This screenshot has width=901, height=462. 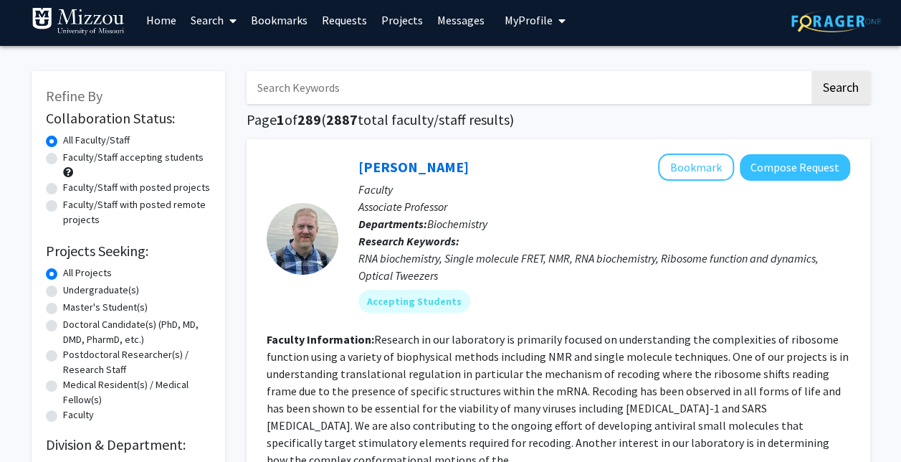 I want to click on button: Search, so click(x=841, y=87).